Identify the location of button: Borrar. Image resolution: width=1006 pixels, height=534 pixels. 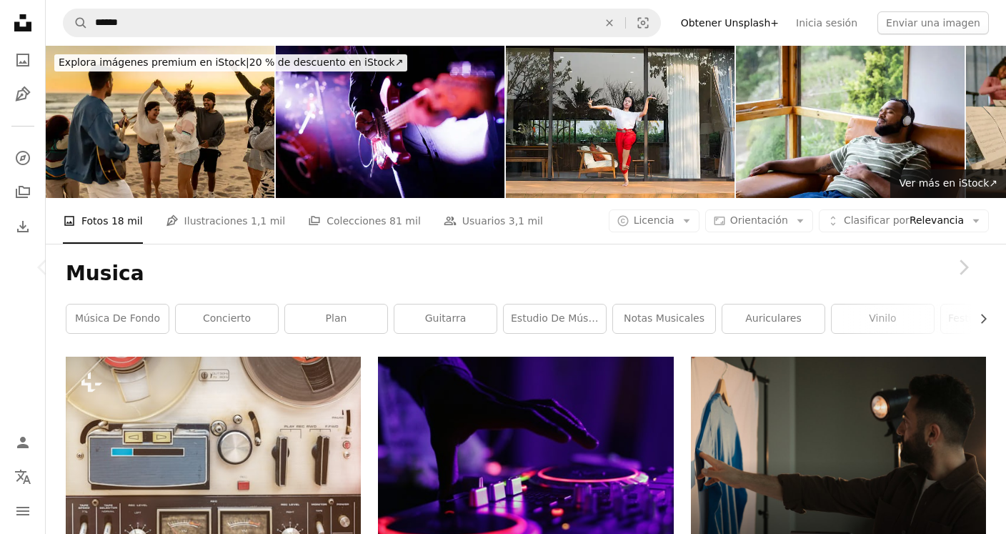
(609, 23).